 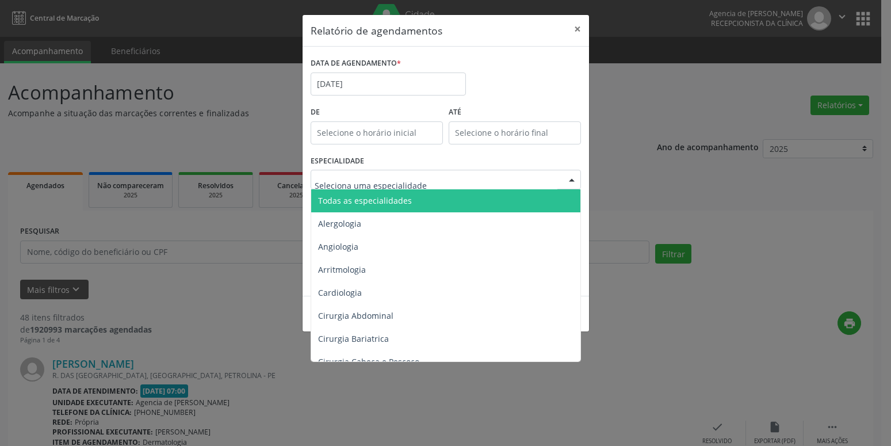 I want to click on button: Close, so click(x=578, y=29).